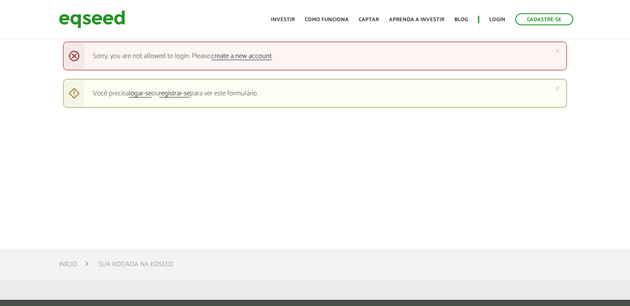 Image resolution: width=630 pixels, height=306 pixels. What do you see at coordinates (544, 19) in the screenshot?
I see `a: Cadastre-se` at bounding box center [544, 19].